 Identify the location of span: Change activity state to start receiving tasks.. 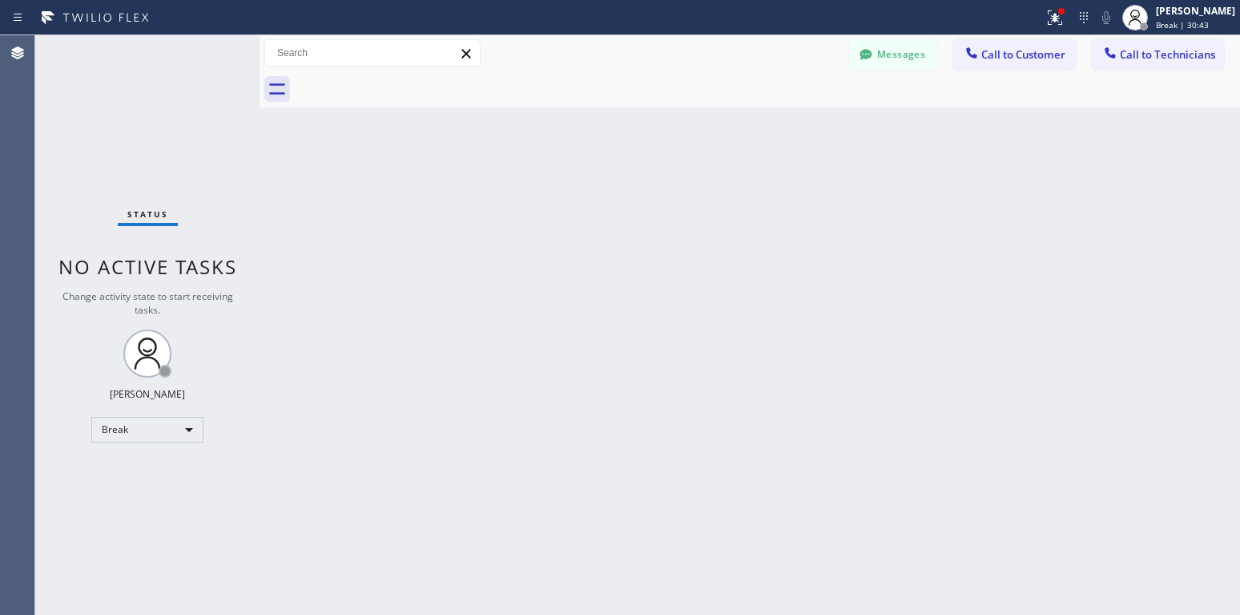
(147, 303).